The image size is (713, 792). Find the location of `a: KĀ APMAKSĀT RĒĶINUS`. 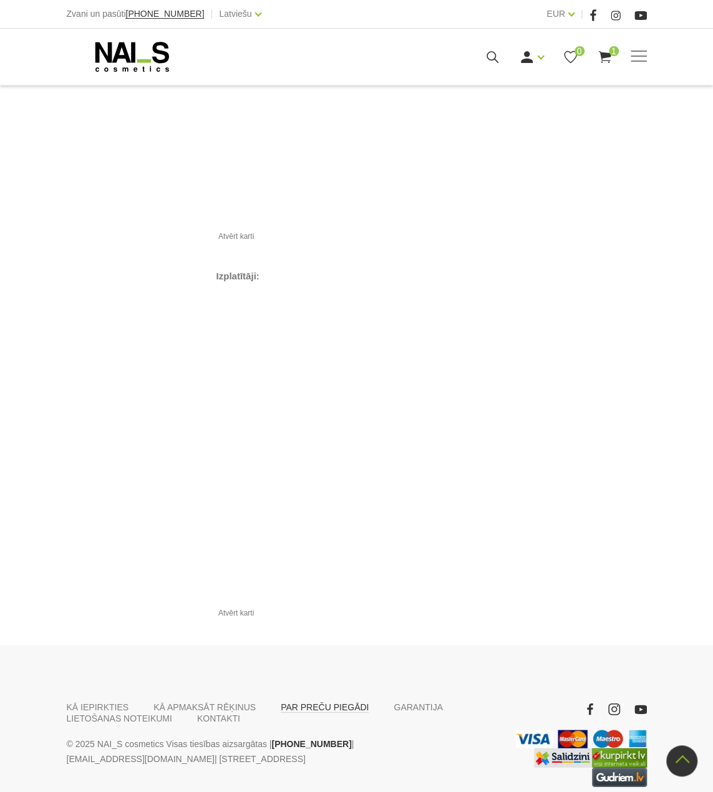

a: KĀ APMAKSĀT RĒĶINUS is located at coordinates (205, 708).